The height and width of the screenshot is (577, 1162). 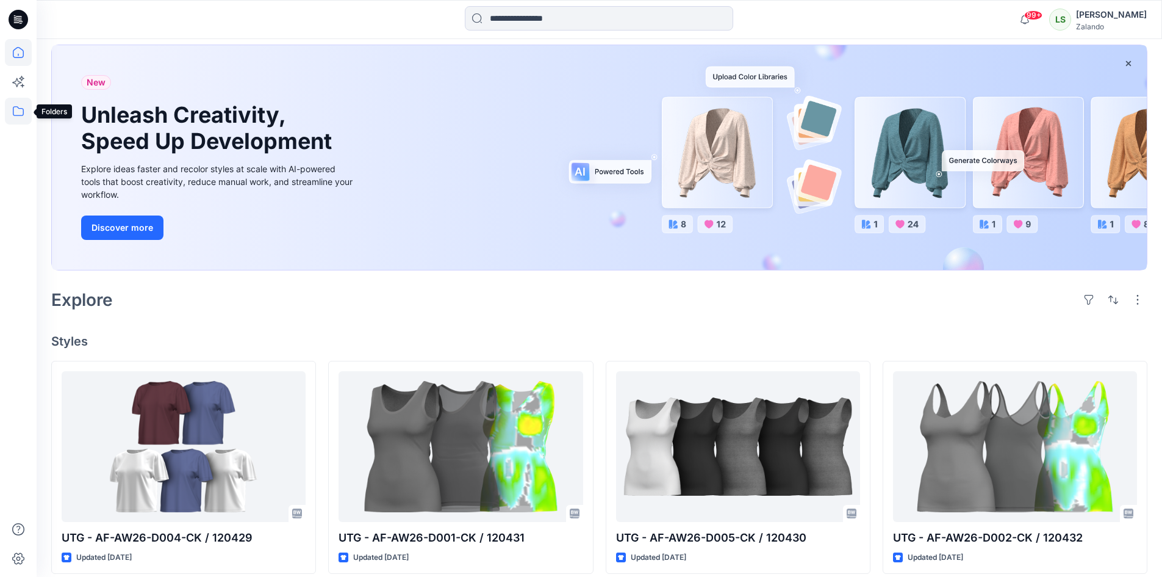 What do you see at coordinates (1015, 538) in the screenshot?
I see `p: UTG - AF-AW26-D002-CK / 120432` at bounding box center [1015, 538].